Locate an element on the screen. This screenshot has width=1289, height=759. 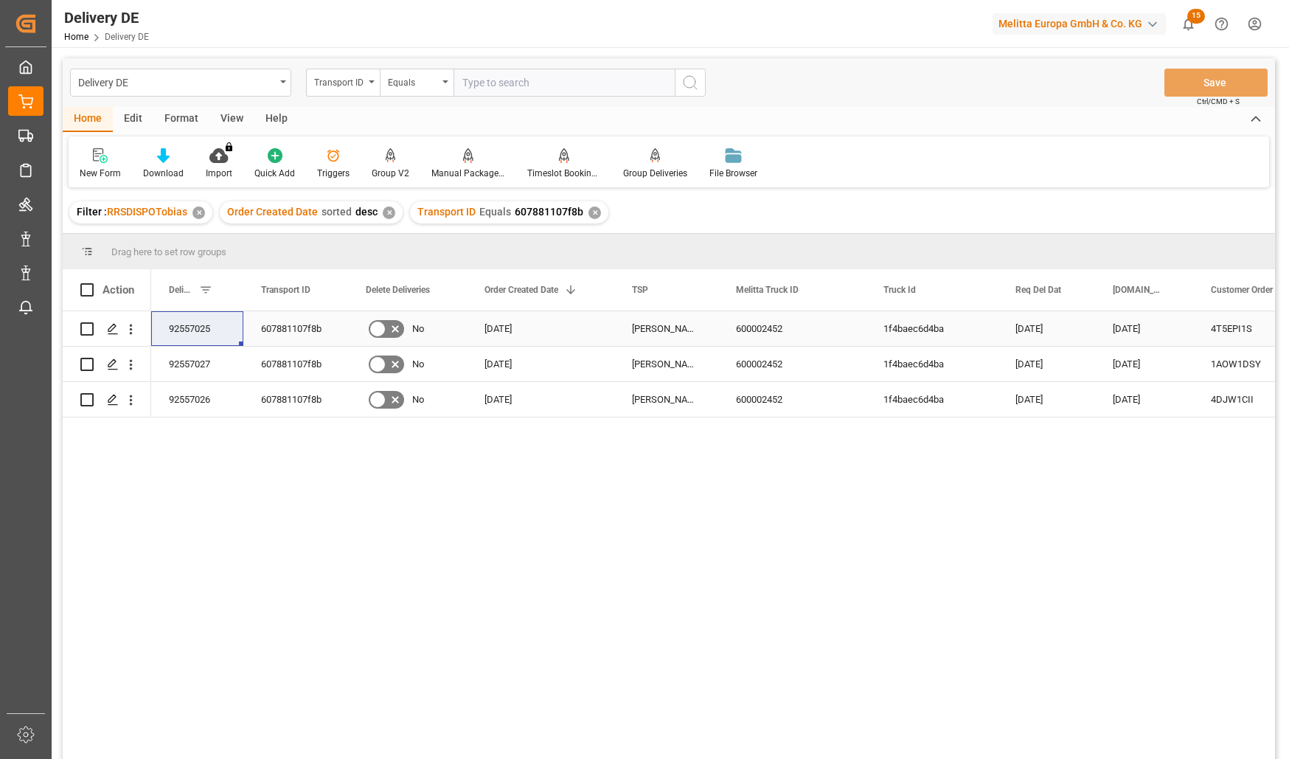
div: 92557026 is located at coordinates (197, 399).